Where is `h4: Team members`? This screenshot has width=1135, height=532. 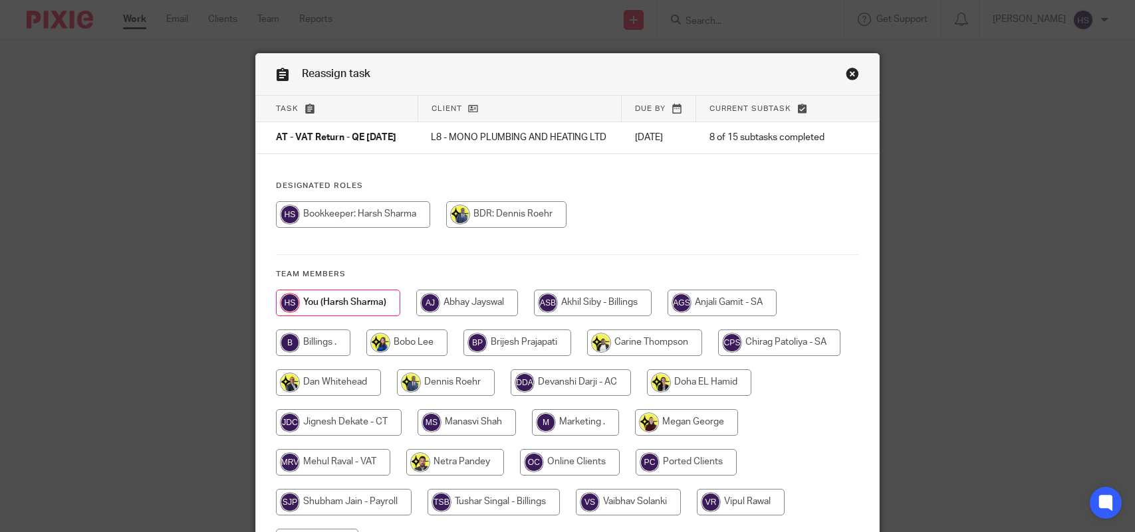 h4: Team members is located at coordinates (567, 274).